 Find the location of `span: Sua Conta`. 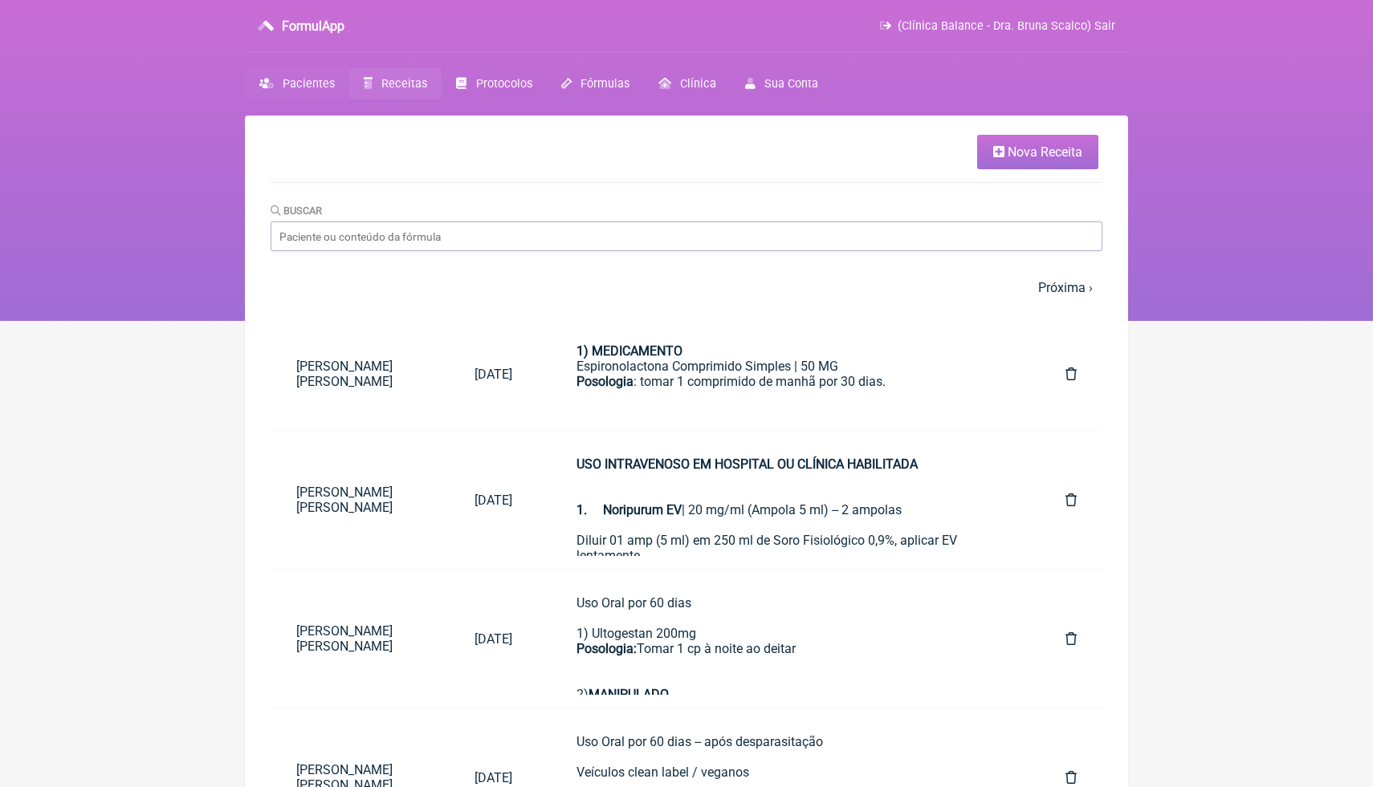

span: Sua Conta is located at coordinates (791, 83).